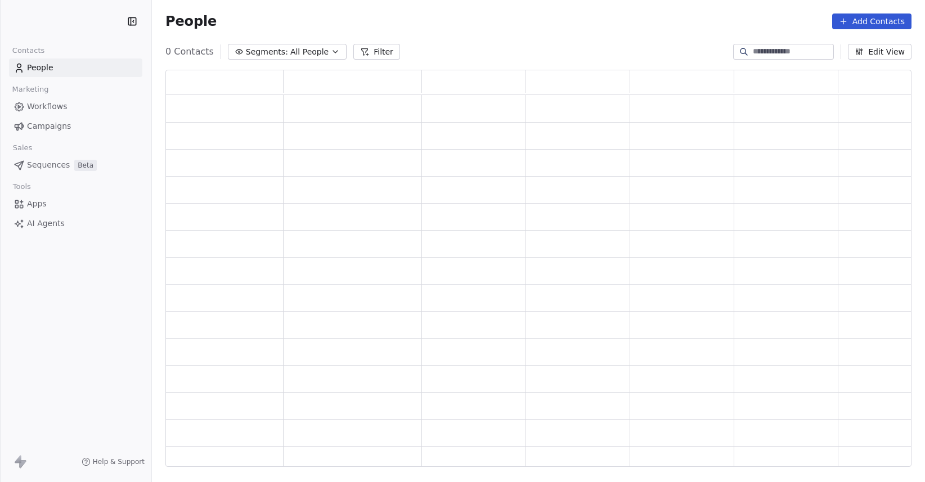 The width and height of the screenshot is (925, 482). Describe the element at coordinates (28, 51) in the screenshot. I see `span: Contacts` at that location.